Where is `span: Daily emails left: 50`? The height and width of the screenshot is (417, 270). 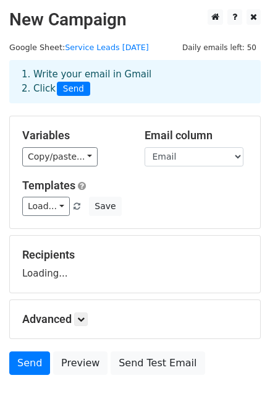 span: Daily emails left: 50 is located at coordinates (219, 48).